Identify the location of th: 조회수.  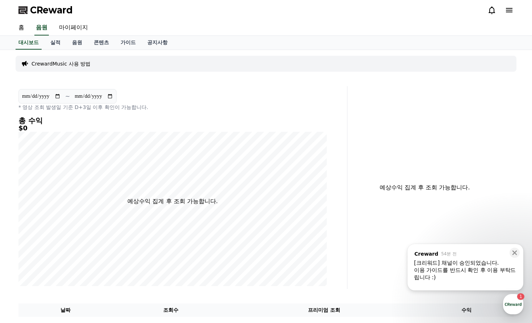
(171, 310).